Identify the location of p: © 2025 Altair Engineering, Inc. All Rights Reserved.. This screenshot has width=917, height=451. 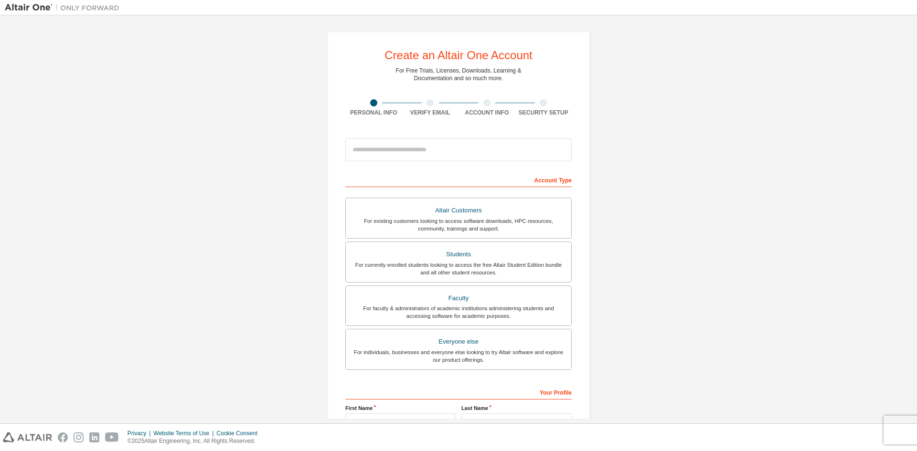
(195, 441).